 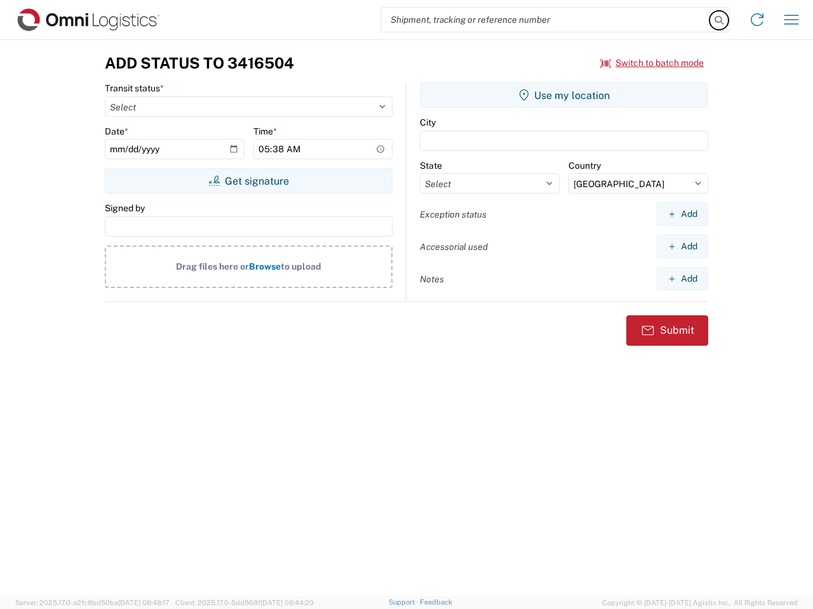 I want to click on button: Get signature, so click(x=248, y=181).